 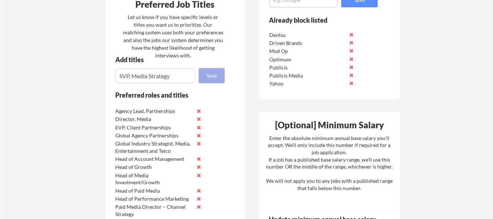 What do you see at coordinates (308, 76) in the screenshot?
I see `div: Publicis Media` at bounding box center [308, 76].